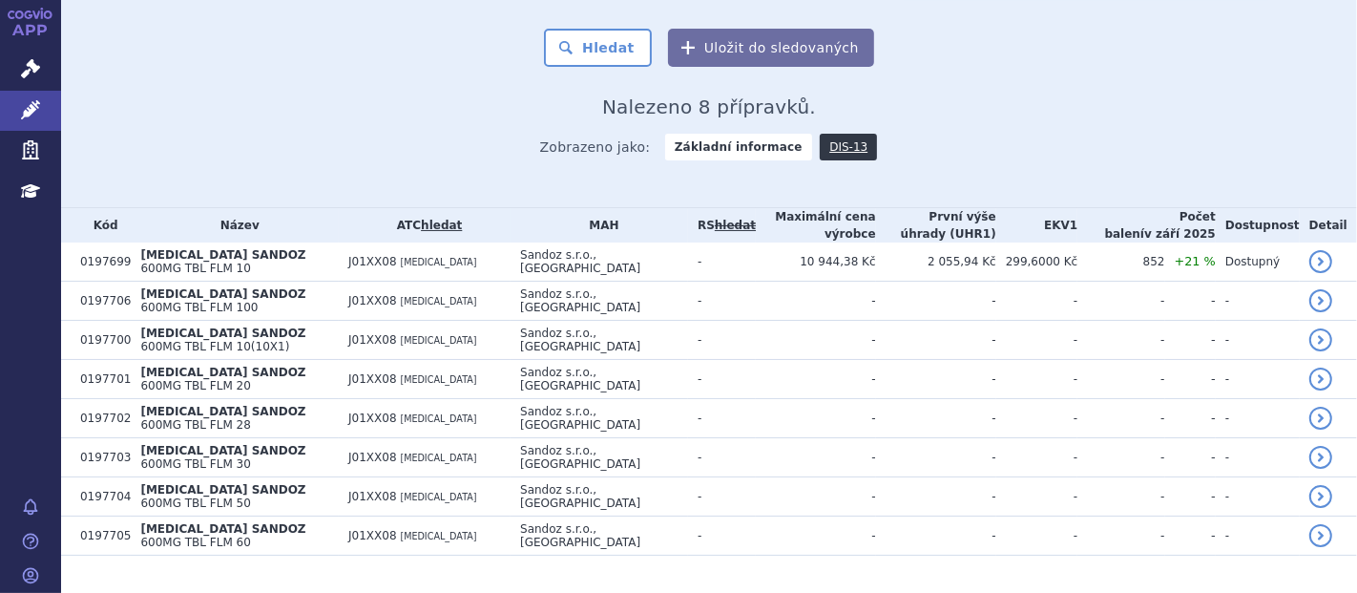 This screenshot has width=1357, height=593. I want to click on th: První výše úhrady (UHR1), so click(936, 225).